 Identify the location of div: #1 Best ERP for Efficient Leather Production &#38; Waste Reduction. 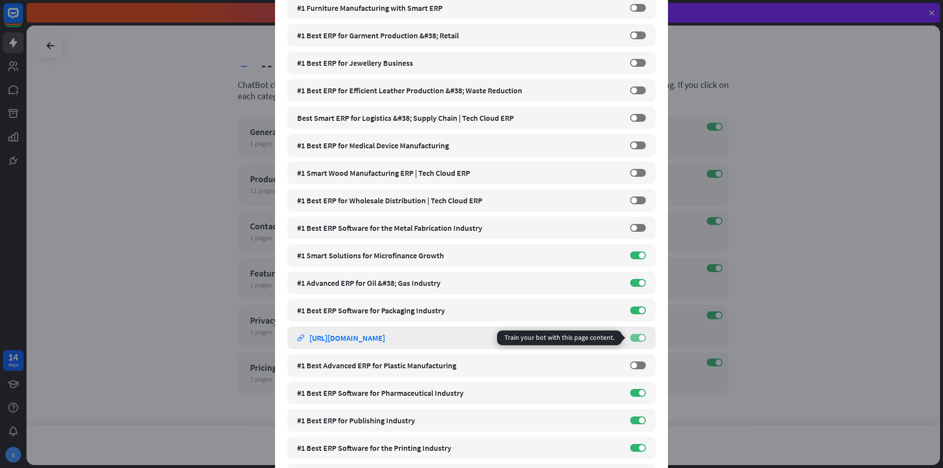
(459, 90).